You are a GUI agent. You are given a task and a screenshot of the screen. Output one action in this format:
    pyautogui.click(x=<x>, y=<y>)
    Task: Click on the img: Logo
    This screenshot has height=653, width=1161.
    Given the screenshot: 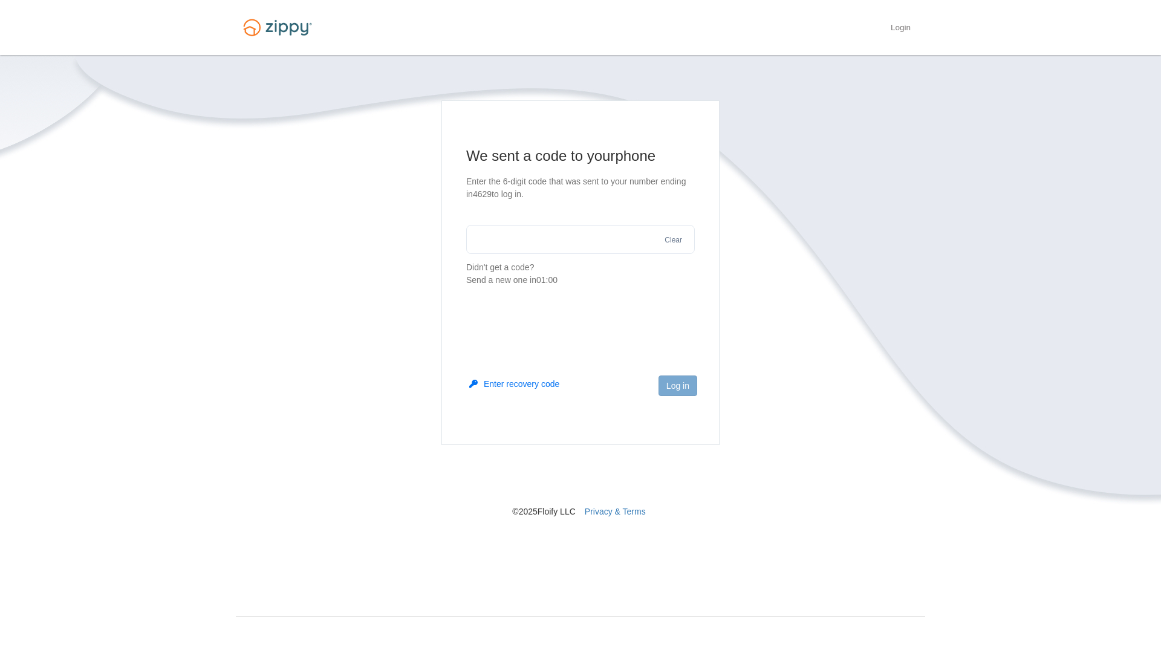 What is the action you would take?
    pyautogui.click(x=277, y=27)
    